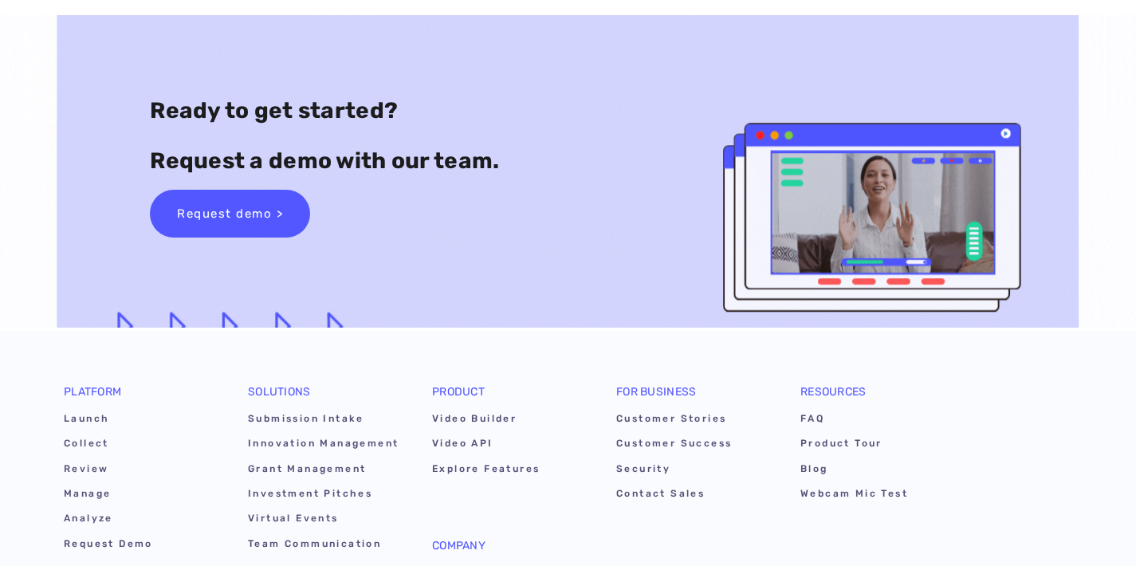  What do you see at coordinates (324, 496) in the screenshot?
I see `a: Investment Pitches` at bounding box center [324, 496].